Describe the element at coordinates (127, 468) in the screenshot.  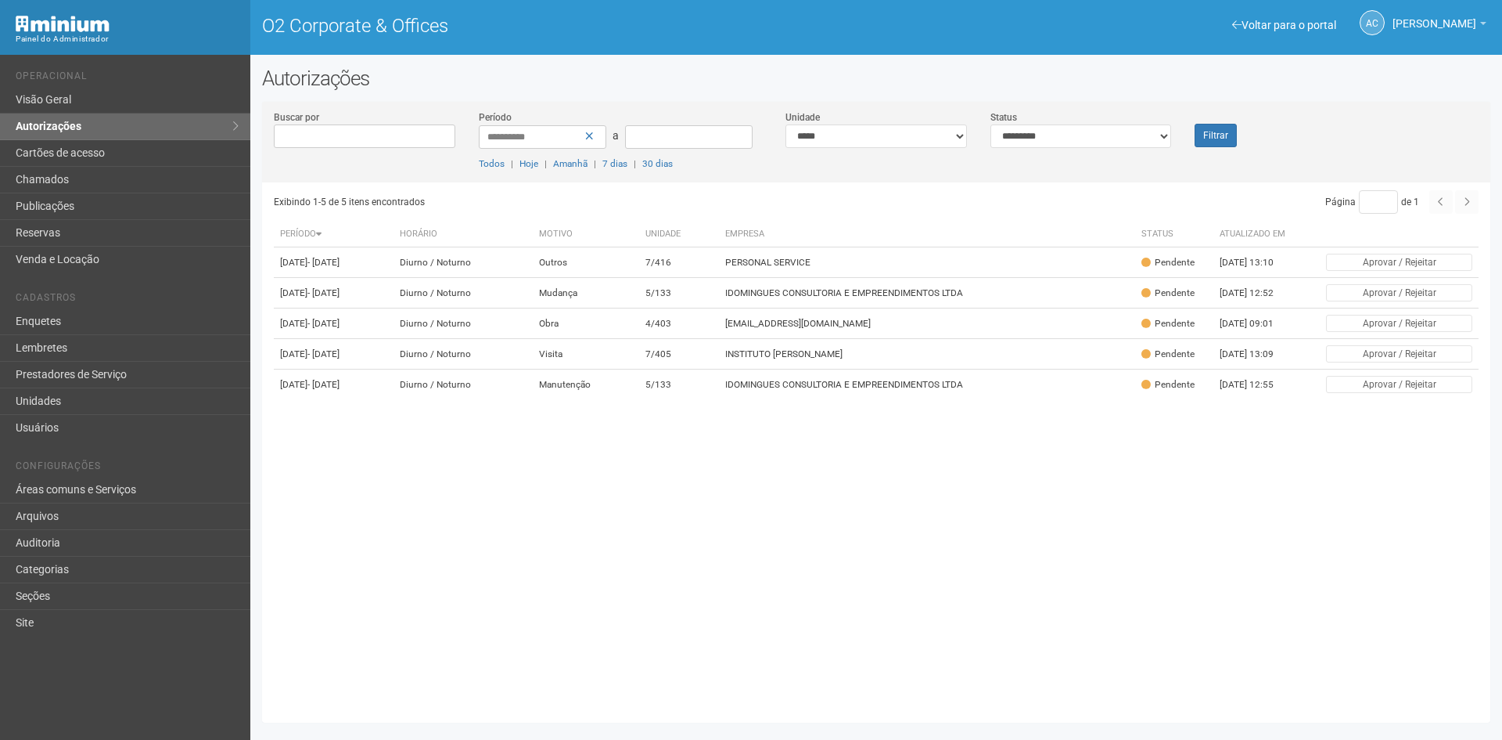
I see `li: Configurações` at that location.